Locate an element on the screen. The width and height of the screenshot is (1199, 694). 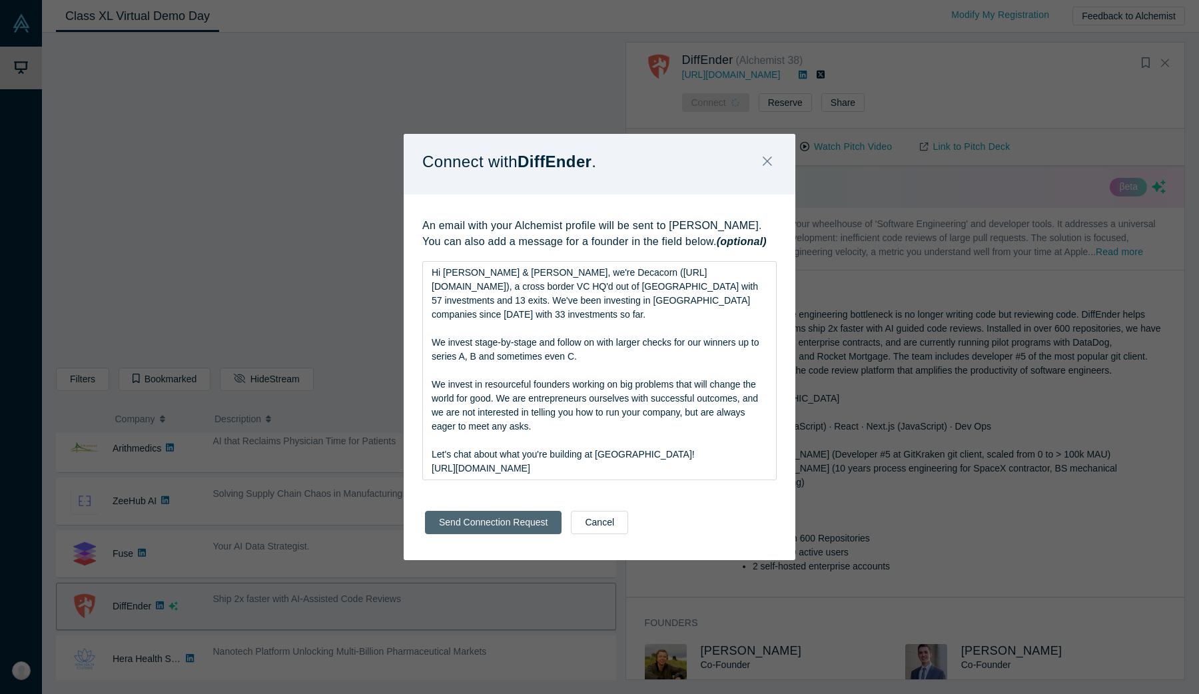
button: Send Connection Request is located at coordinates (493, 522).